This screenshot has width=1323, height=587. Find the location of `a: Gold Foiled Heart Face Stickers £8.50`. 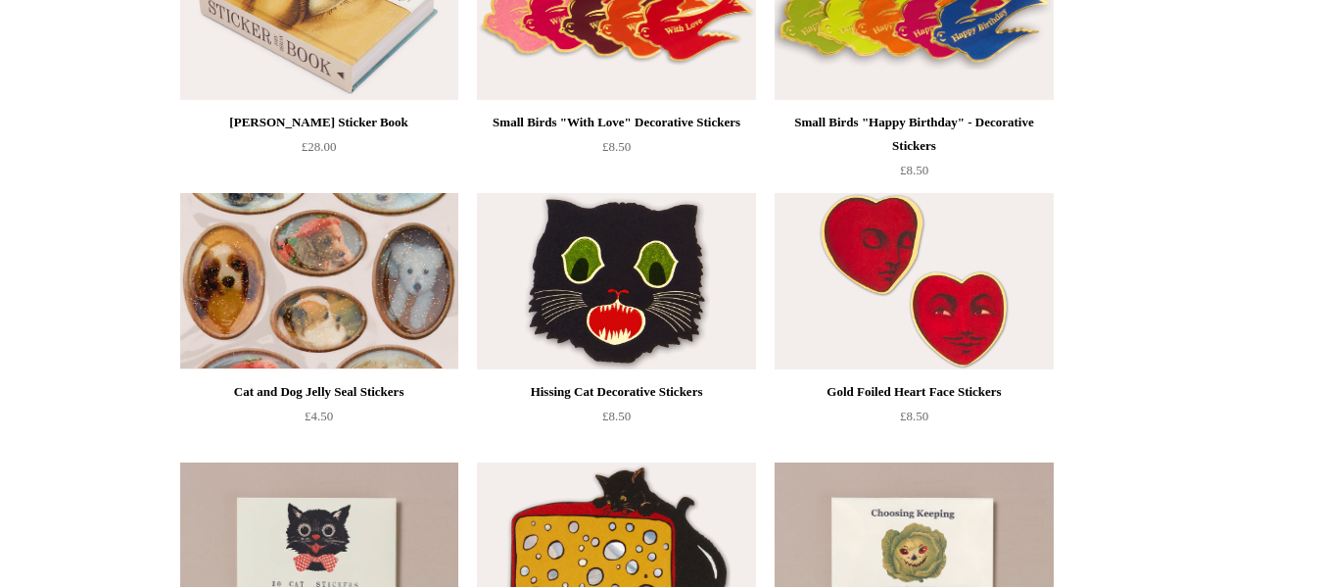

a: Gold Foiled Heart Face Stickers £8.50 is located at coordinates (914, 420).